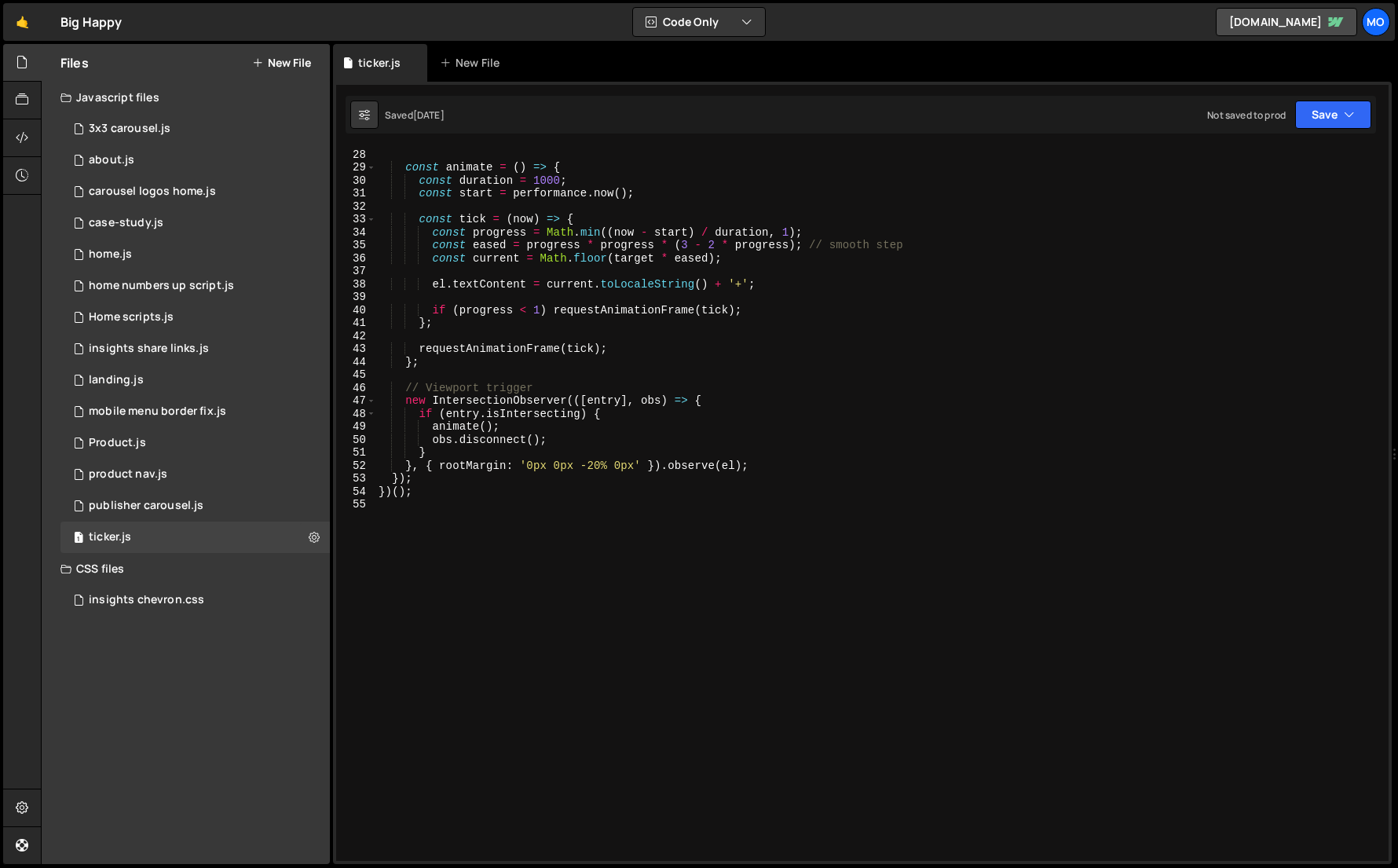  I want to click on div: home.js, so click(110, 255).